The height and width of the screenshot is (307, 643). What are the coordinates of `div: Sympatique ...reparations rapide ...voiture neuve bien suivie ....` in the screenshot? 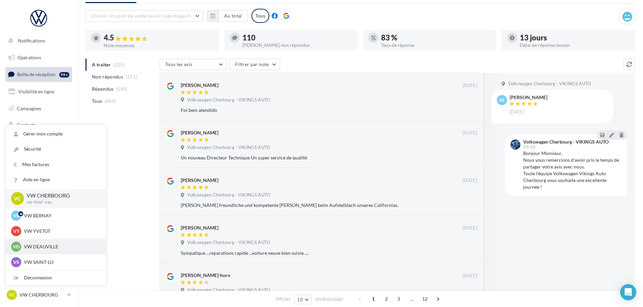 It's located at (307, 253).